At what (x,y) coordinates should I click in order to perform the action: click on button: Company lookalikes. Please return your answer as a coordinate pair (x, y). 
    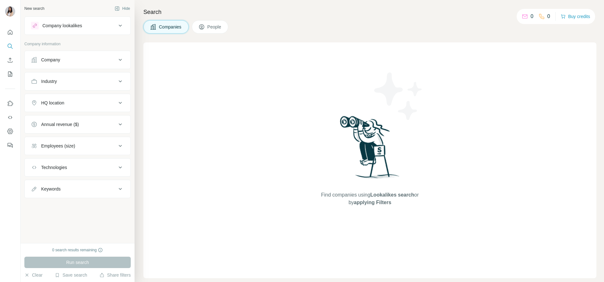
    Looking at the image, I should click on (78, 26).